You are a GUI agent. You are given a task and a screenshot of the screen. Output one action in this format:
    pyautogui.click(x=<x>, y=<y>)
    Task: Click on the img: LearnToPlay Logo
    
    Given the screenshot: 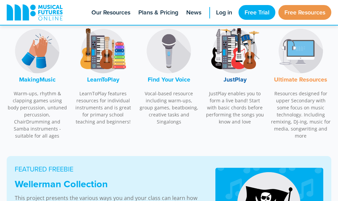 What is the action you would take?
    pyautogui.click(x=103, y=51)
    